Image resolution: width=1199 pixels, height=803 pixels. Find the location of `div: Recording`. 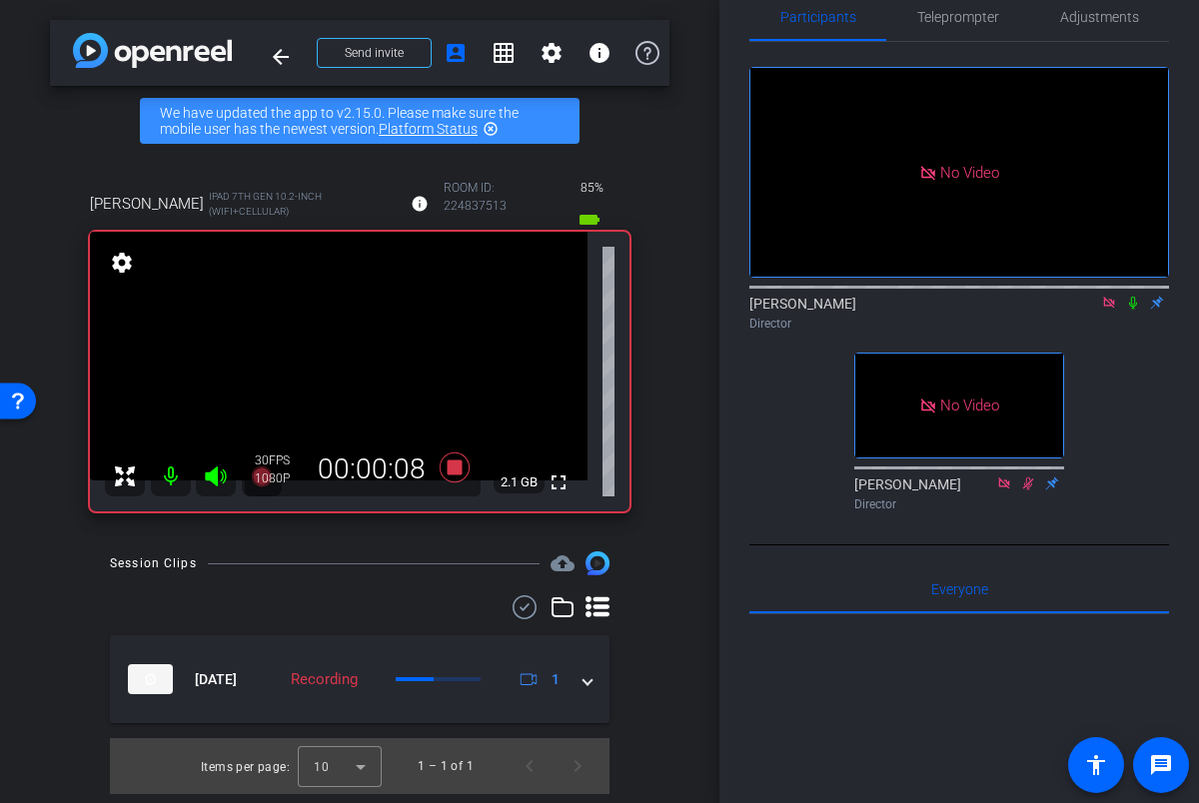

div: Recording is located at coordinates (324, 679).